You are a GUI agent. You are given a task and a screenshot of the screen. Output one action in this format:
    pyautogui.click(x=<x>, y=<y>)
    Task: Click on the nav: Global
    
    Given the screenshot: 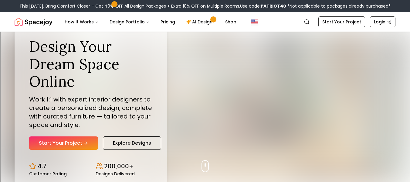 What is the action you would take?
    pyautogui.click(x=205, y=22)
    